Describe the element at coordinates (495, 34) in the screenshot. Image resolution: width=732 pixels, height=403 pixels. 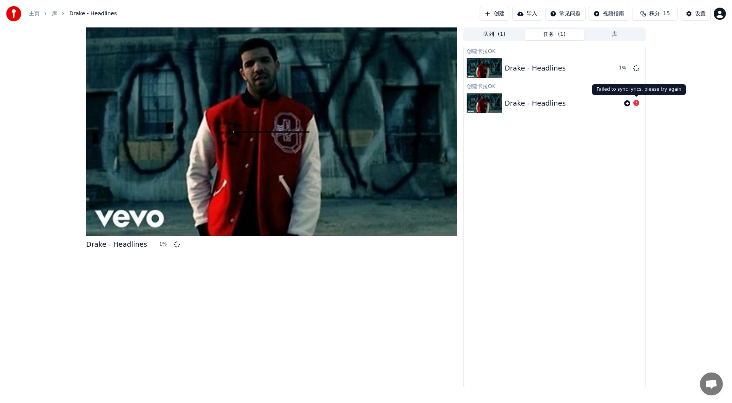
I see `button: 队列` at that location.